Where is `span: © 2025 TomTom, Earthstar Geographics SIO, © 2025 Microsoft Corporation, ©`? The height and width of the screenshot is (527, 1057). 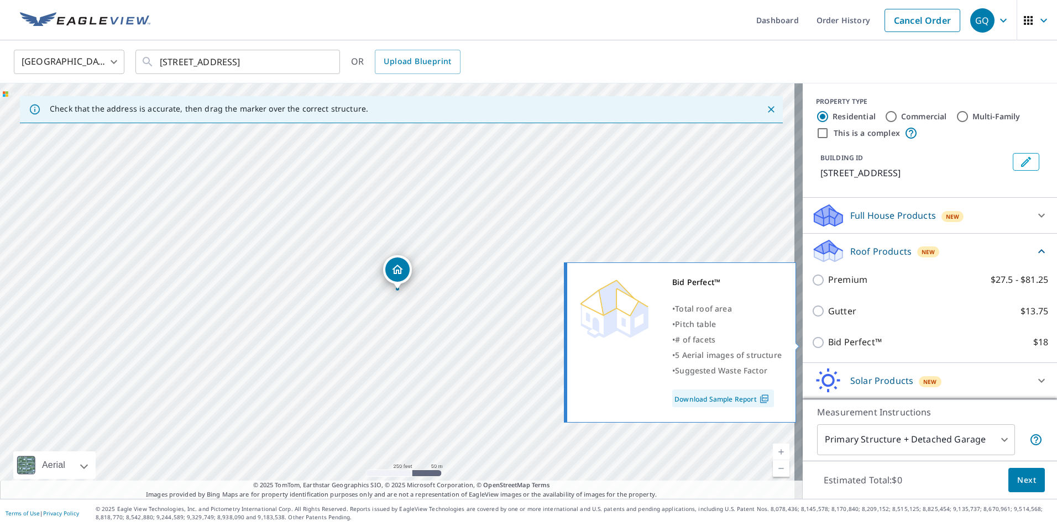 span: © 2025 TomTom, Earthstar Geographics SIO, © 2025 Microsoft Corporation, © is located at coordinates (401, 485).